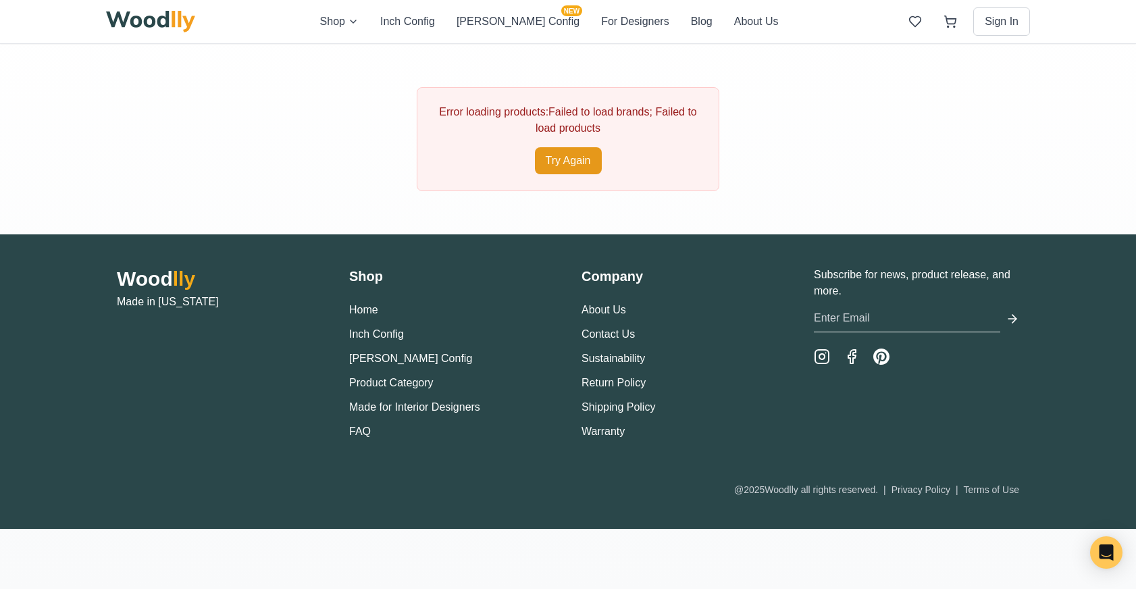 The height and width of the screenshot is (589, 1136). I want to click on span: lly, so click(184, 278).